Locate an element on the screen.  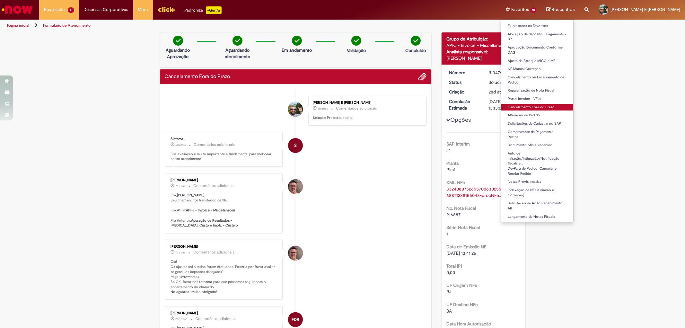
b: Planta is located at coordinates (453, 163).